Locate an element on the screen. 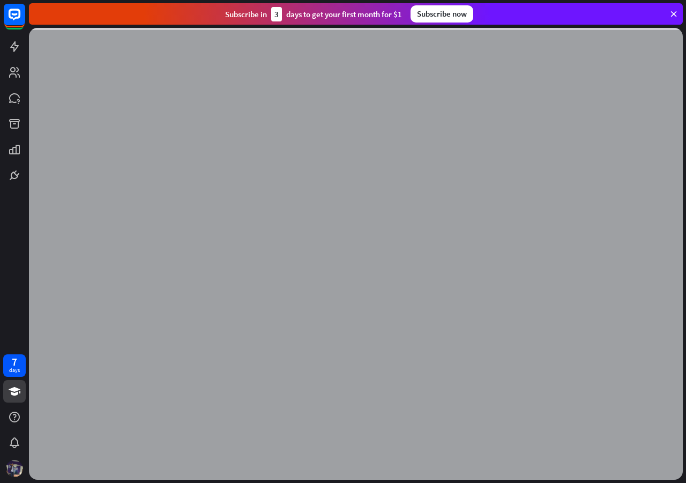 The width and height of the screenshot is (686, 483). div: 3 is located at coordinates (277, 14).